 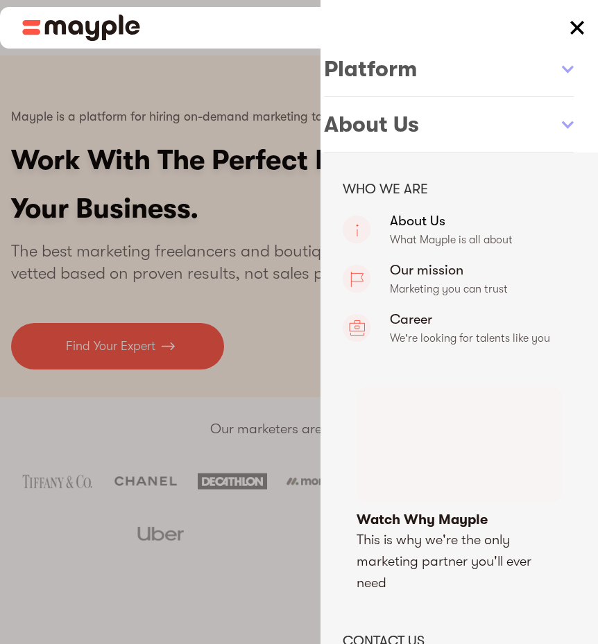 What do you see at coordinates (459, 69) in the screenshot?
I see `div: Platform` at bounding box center [459, 69].